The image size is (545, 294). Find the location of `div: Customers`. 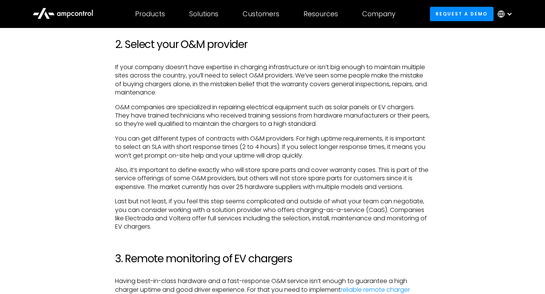

div: Customers is located at coordinates (261, 14).